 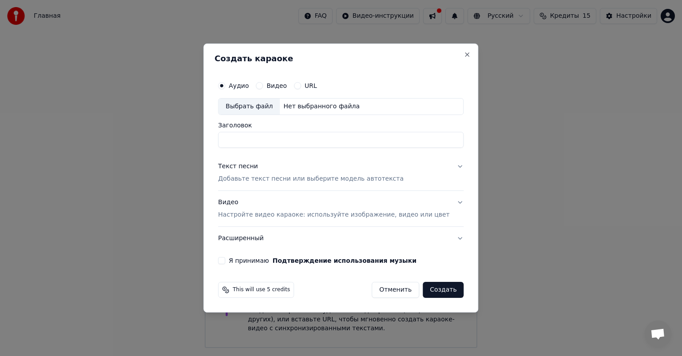 I want to click on label: Заголовок, so click(x=340, y=125).